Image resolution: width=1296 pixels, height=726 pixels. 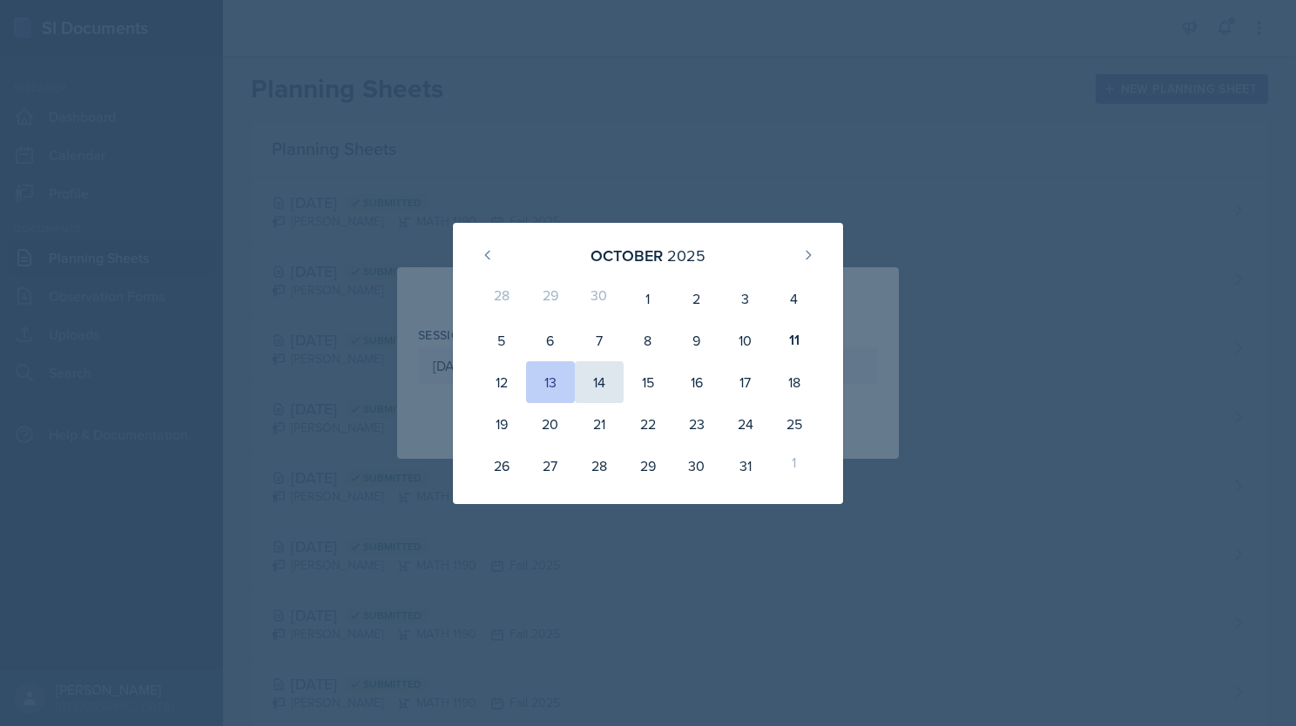 What do you see at coordinates (599, 382) in the screenshot?
I see `div: 14` at bounding box center [599, 382].